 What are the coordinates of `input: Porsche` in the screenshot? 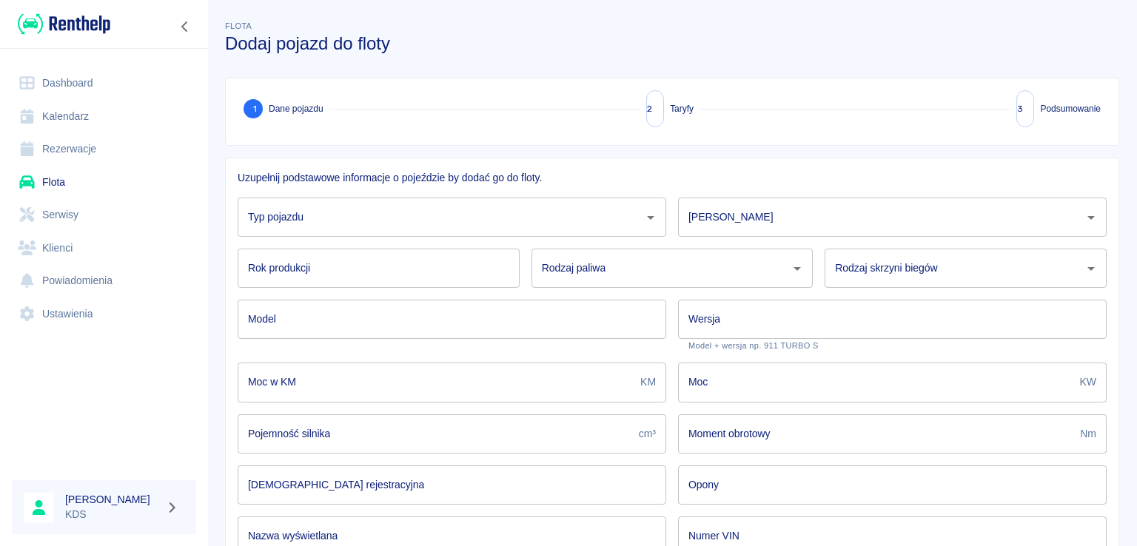 It's located at (881, 217).